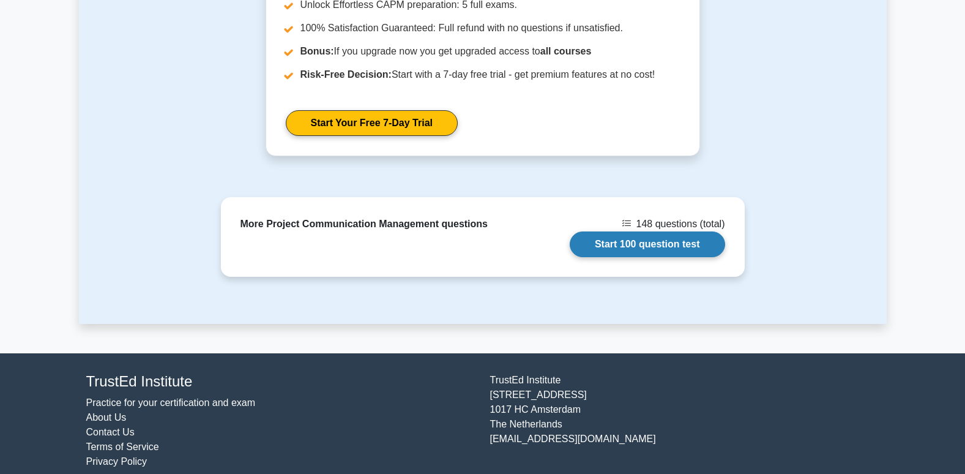  Describe the element at coordinates (281, 381) in the screenshot. I see `h4: TrustEd Institute` at that location.